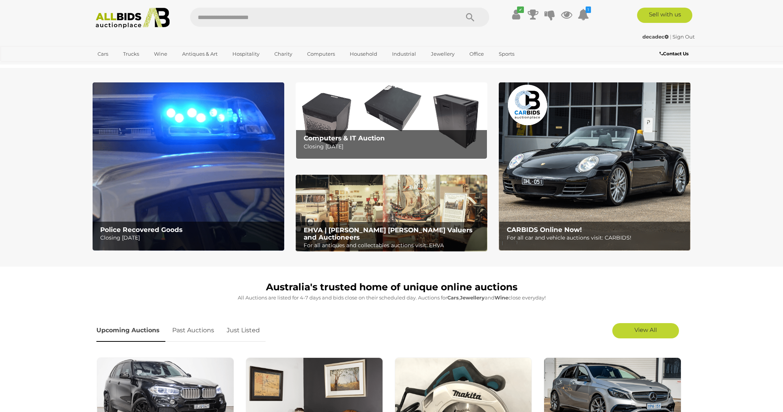 The width and height of the screenshot is (783, 412). Describe the element at coordinates (200, 54) in the screenshot. I see `a: Antiques & Art` at that location.